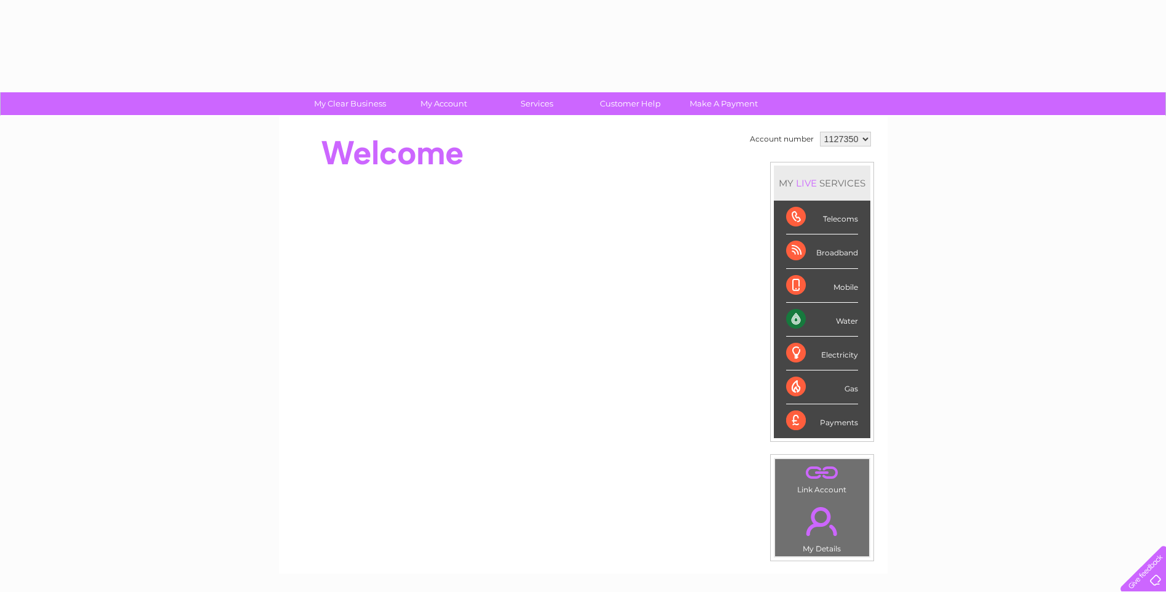 The width and height of the screenshot is (1166, 592). What do you see at coordinates (724, 103) in the screenshot?
I see `a: Make A Payment` at bounding box center [724, 103].